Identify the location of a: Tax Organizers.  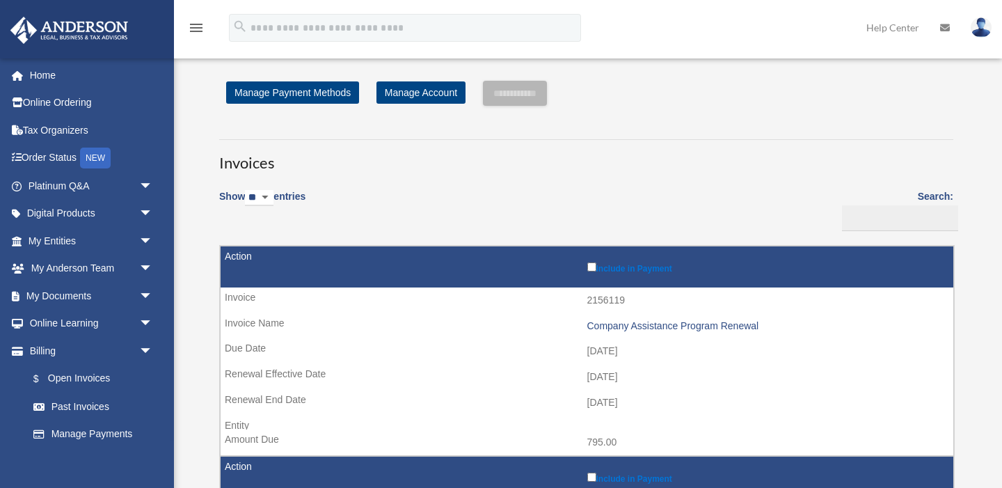
(92, 130).